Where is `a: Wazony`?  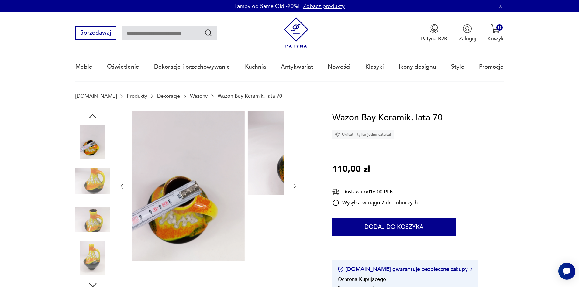
a: Wazony is located at coordinates (199, 96).